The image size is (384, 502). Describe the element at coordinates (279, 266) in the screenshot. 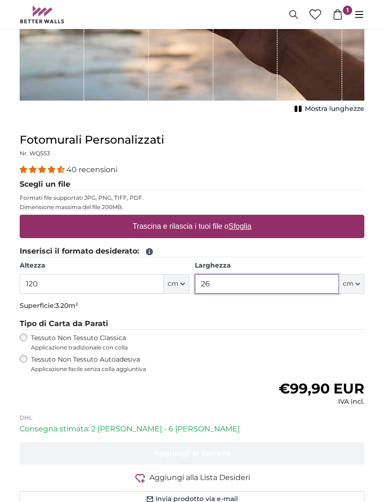

I see `label: Larghezza` at that location.